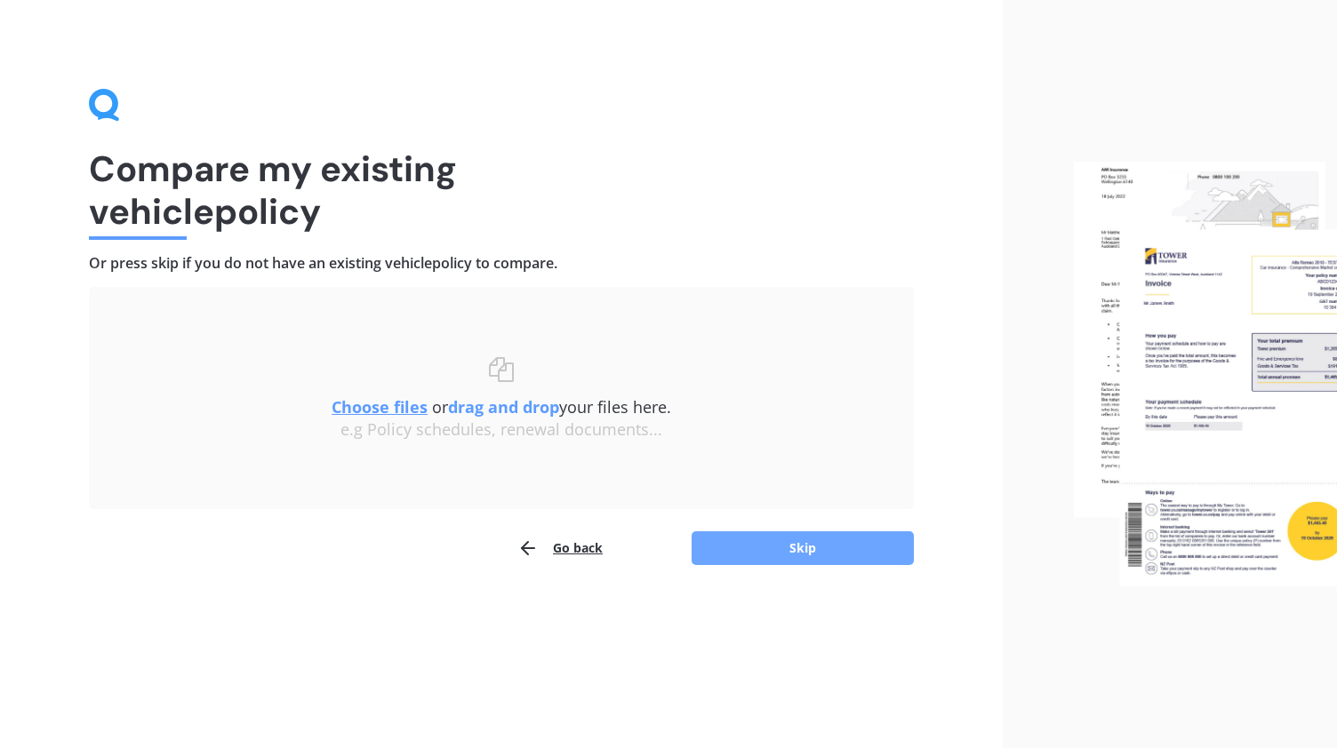 The height and width of the screenshot is (748, 1337). What do you see at coordinates (1205, 374) in the screenshot?
I see `img: files.webp` at bounding box center [1205, 374].